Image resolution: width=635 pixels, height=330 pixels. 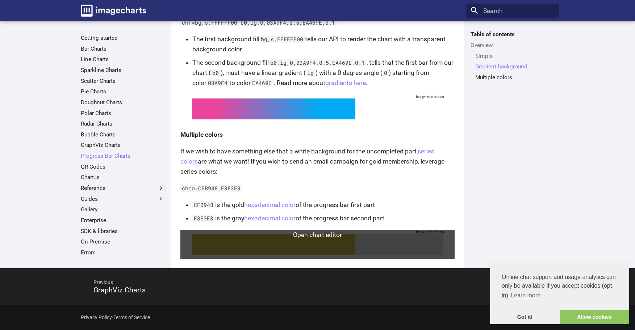 I want to click on a: learn more about cookies, so click(x=525, y=296).